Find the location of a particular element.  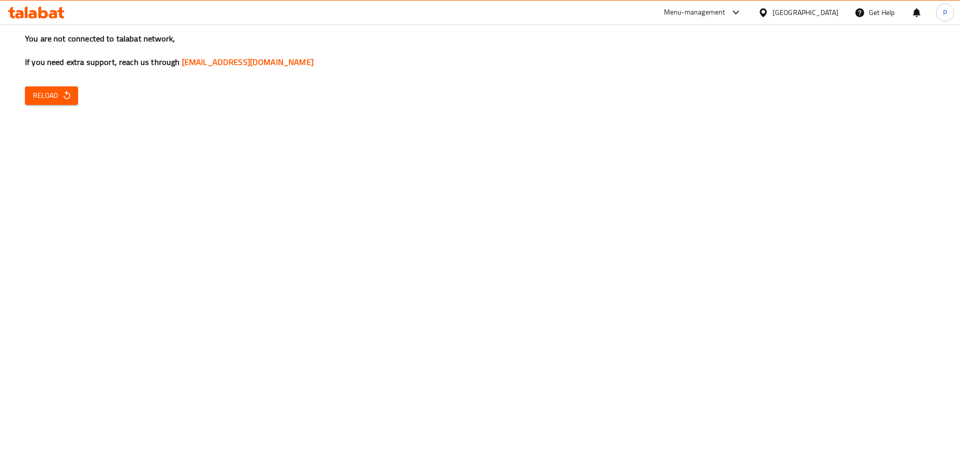

div: Menu-management is located at coordinates (694, 12).